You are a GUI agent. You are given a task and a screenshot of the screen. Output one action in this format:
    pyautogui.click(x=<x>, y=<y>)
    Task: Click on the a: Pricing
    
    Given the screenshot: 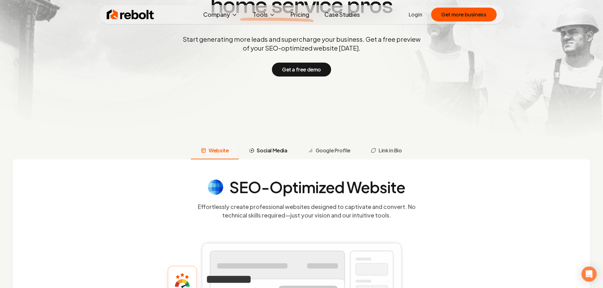 What is the action you would take?
    pyautogui.click(x=300, y=15)
    